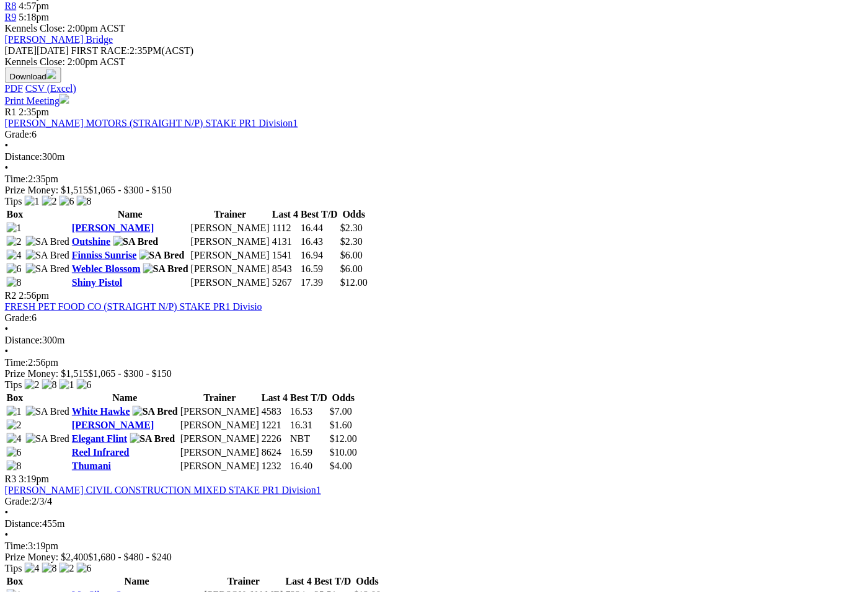  What do you see at coordinates (34, 479) in the screenshot?
I see `span: 3:19pm` at bounding box center [34, 479].